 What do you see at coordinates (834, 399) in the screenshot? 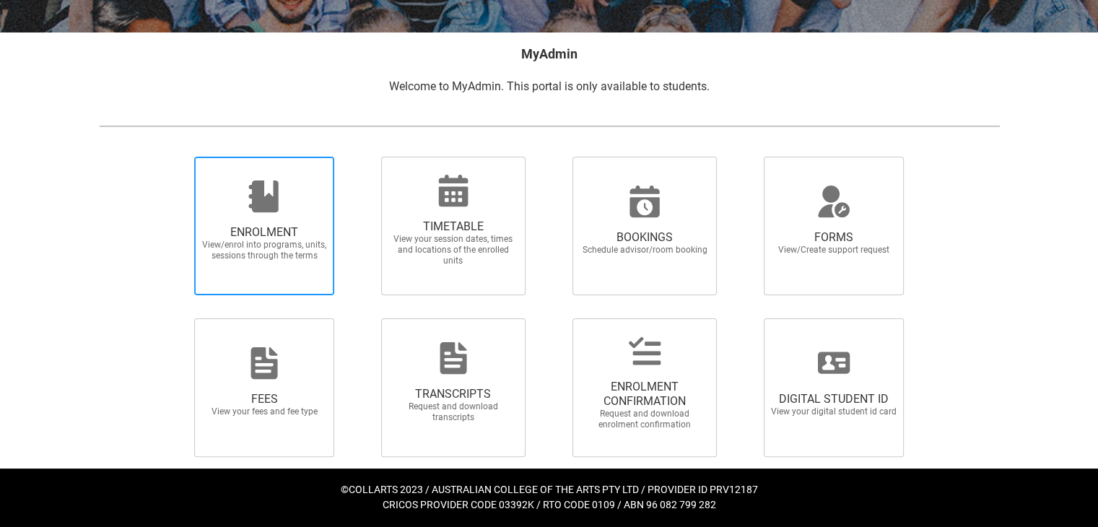
I see `span: DIGITAL STUDENT ID` at bounding box center [834, 399].